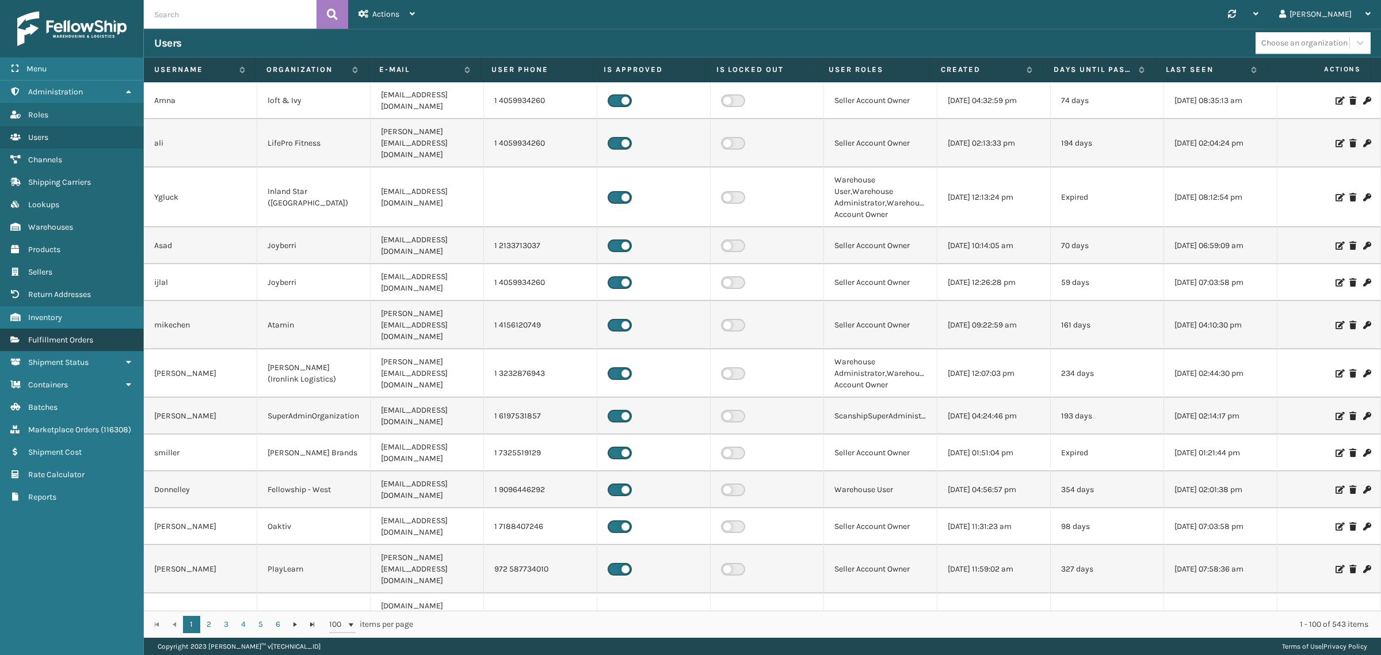  What do you see at coordinates (200, 490) in the screenshot?
I see `td: Donnelley` at bounding box center [200, 490].